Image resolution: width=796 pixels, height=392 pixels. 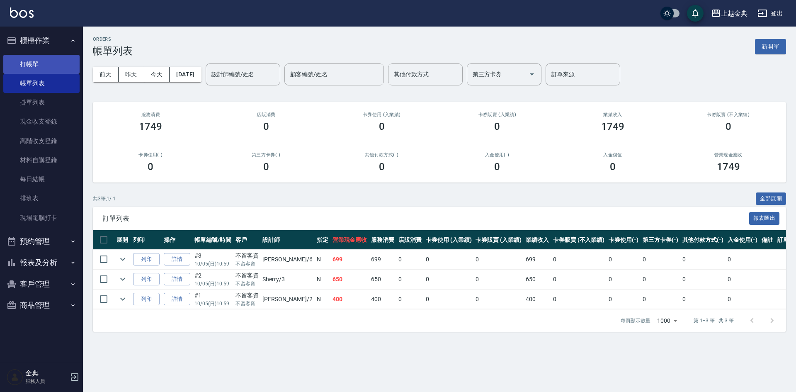 I want to click on td: #2, so click(x=213, y=279).